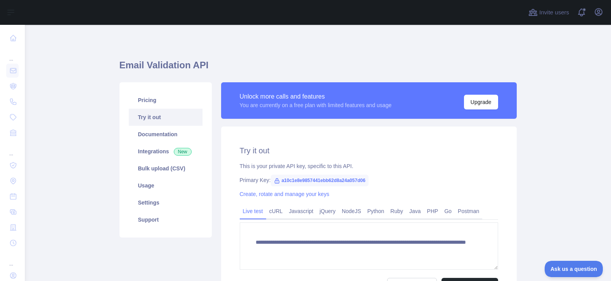  I want to click on button: Invite users, so click(548, 12).